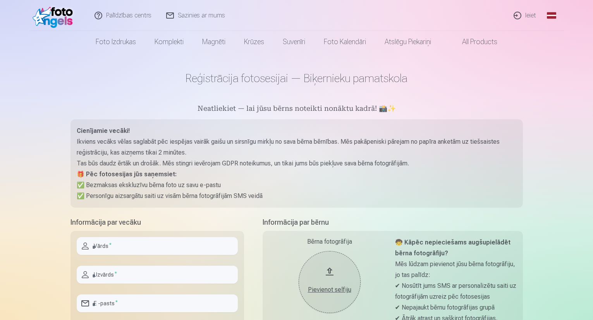 The height and width of the screenshot is (320, 593). What do you see at coordinates (55, 16) in the screenshot?
I see `img: /fa1` at bounding box center [55, 16].